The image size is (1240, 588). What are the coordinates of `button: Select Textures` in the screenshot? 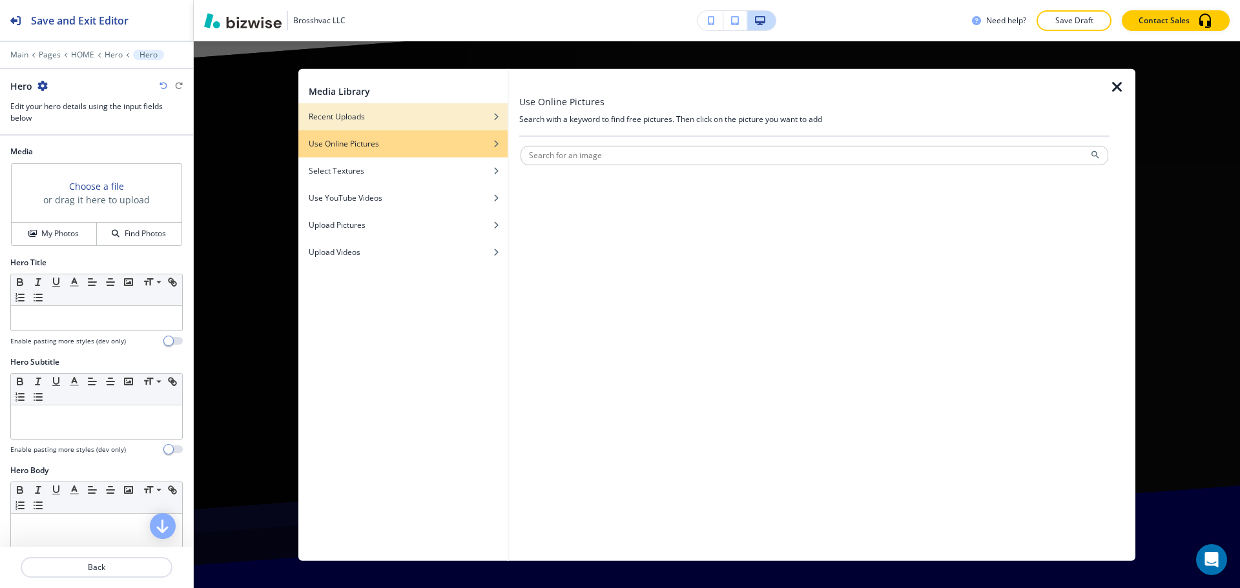 It's located at (403, 170).